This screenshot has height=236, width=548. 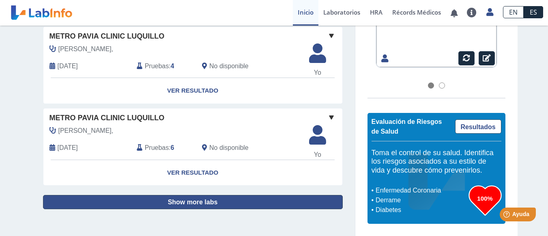 I want to click on b: 6, so click(x=172, y=147).